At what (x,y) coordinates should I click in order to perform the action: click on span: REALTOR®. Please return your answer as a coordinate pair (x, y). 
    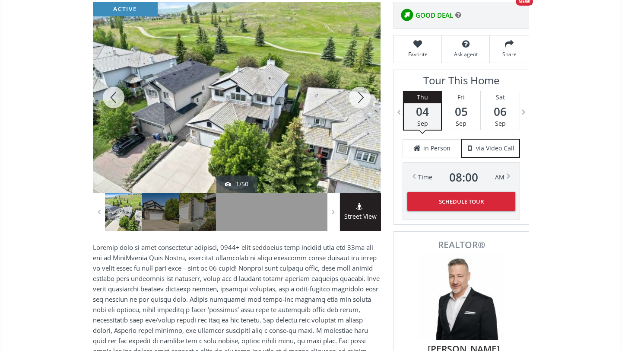
    Looking at the image, I should click on (461, 244).